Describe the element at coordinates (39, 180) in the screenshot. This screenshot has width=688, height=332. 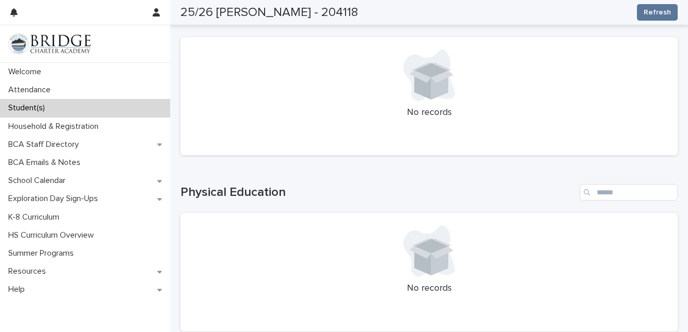
I see `p: School Calendar` at that location.